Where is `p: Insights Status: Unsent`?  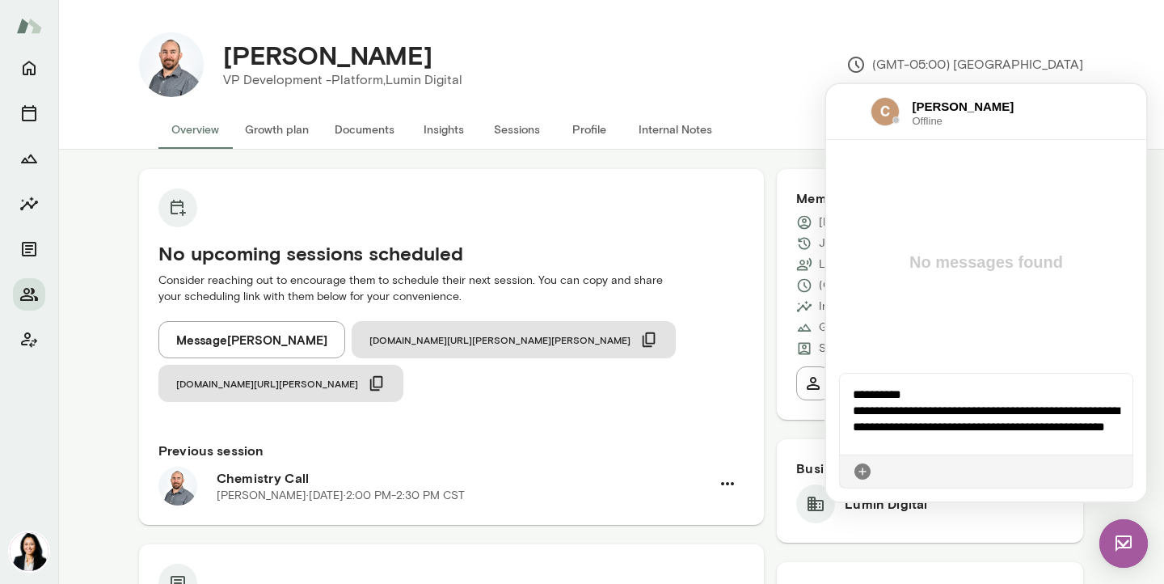
p: Insights Status: Unsent is located at coordinates (877, 306).